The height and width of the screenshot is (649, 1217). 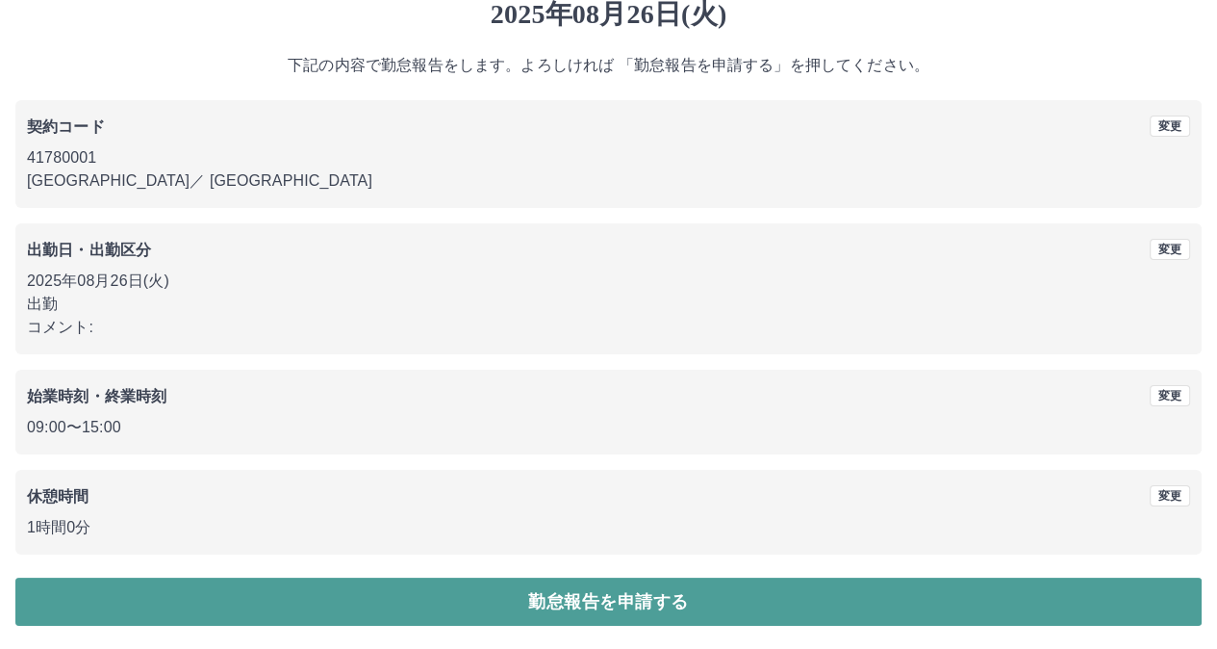 I want to click on p: 2025年08月26日(火), so click(x=608, y=281).